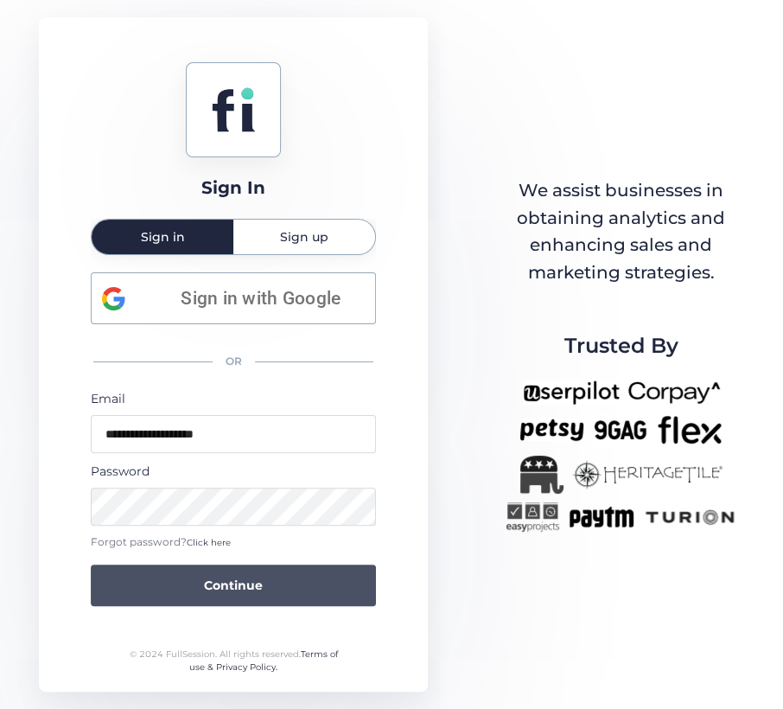  I want to click on span: Sign in with Google, so click(260, 298).